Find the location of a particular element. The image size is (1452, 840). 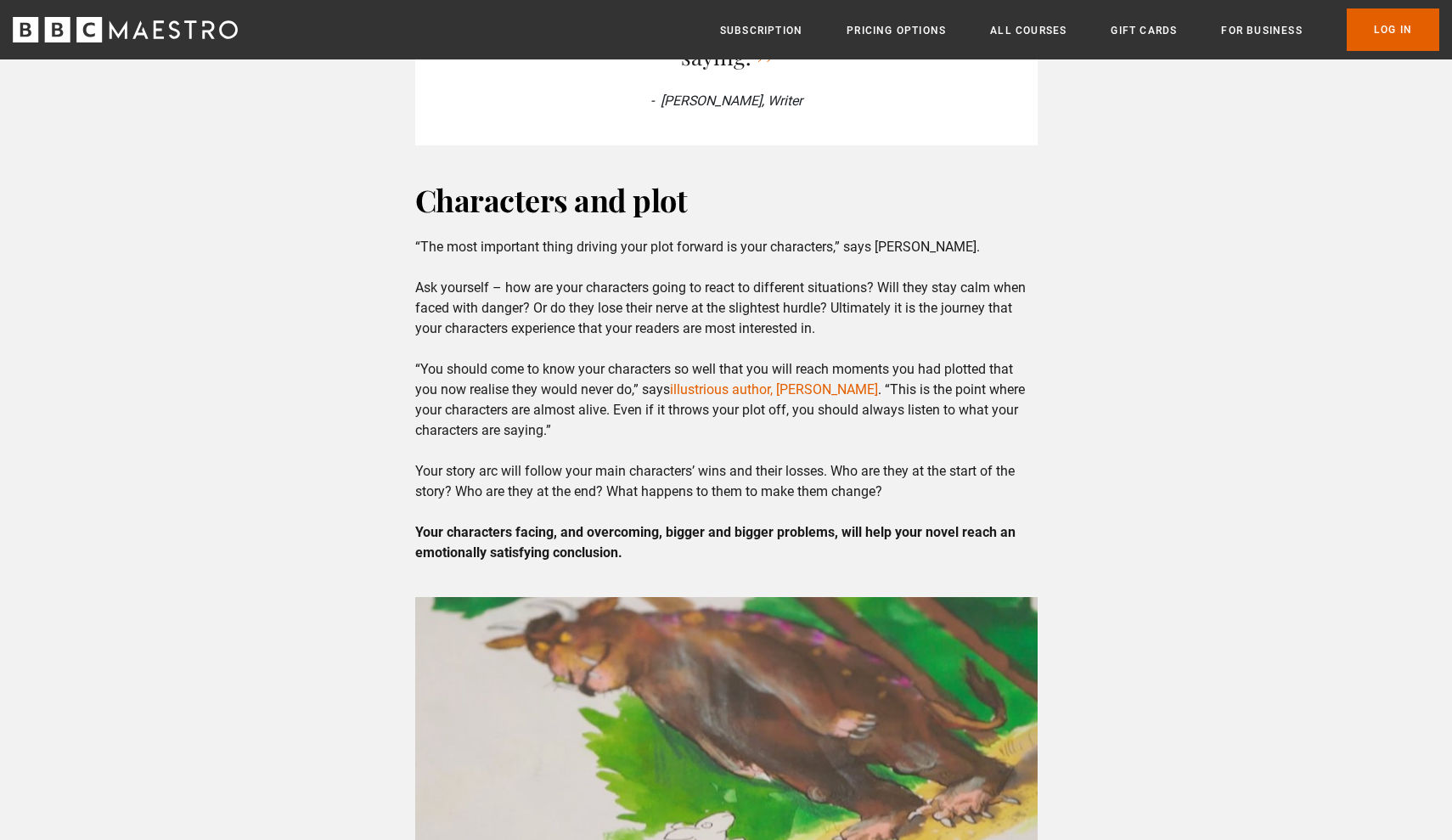

a: BBC Maestro is located at coordinates (125, 30).